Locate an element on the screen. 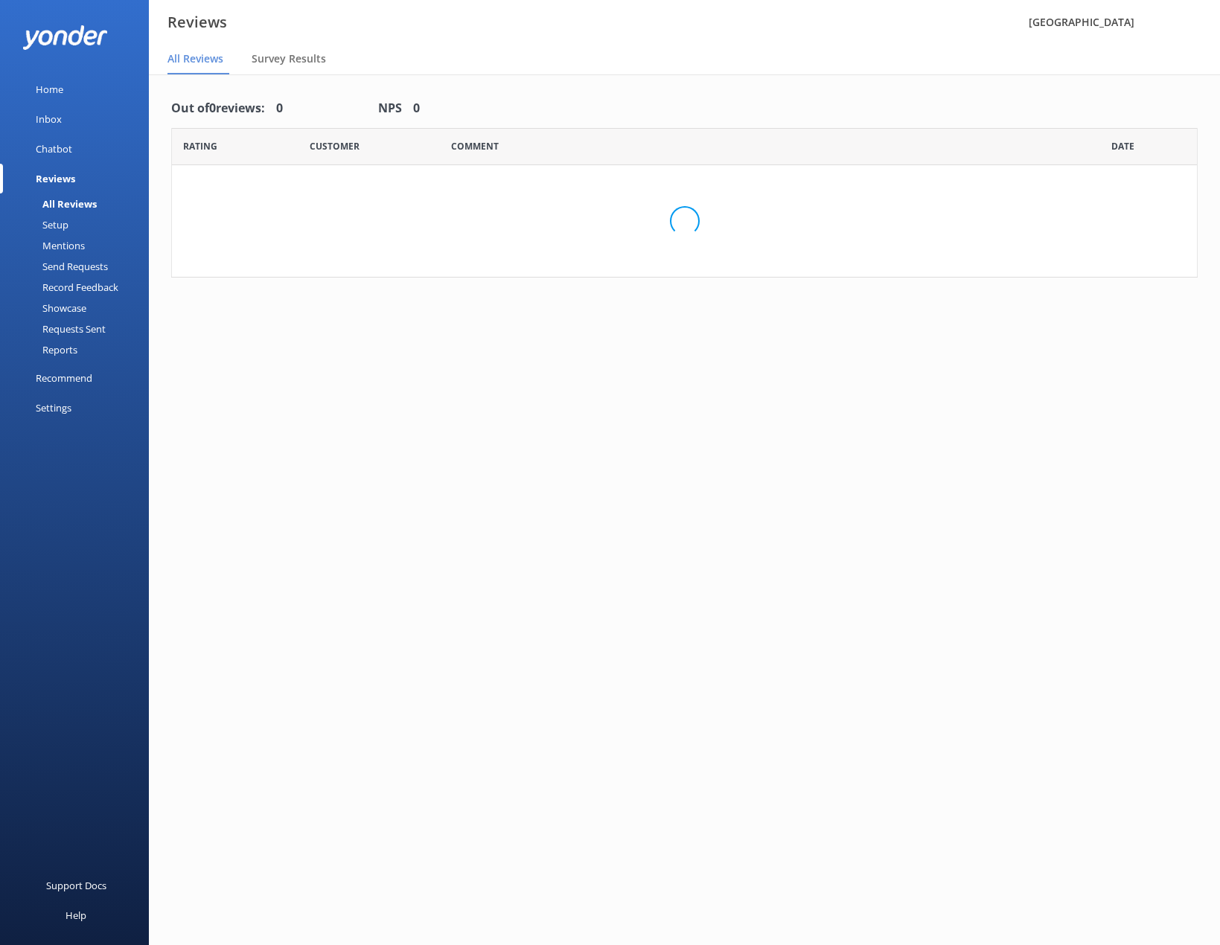  h4: NPS is located at coordinates (390, 109).